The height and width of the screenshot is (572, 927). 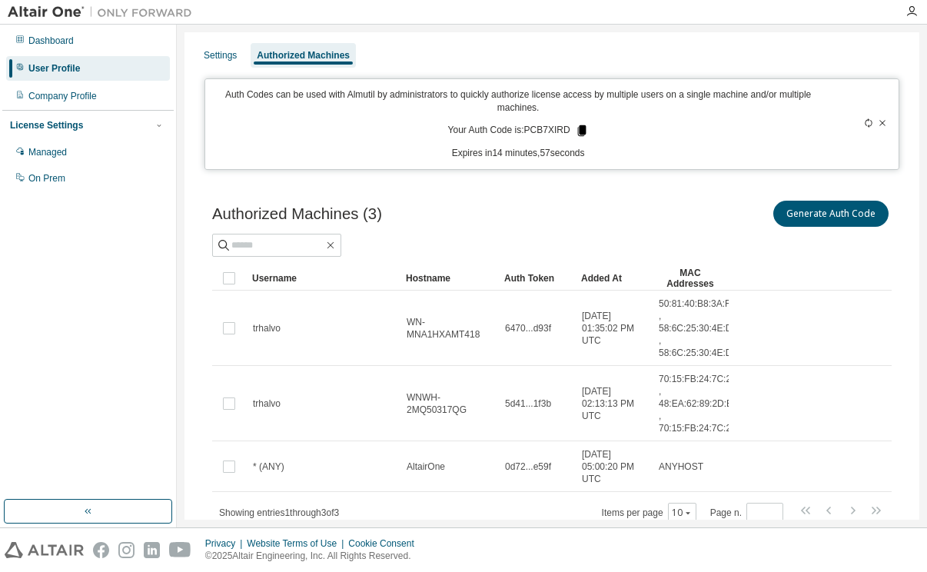 What do you see at coordinates (314, 556) in the screenshot?
I see `p: © 2025 Altair Engineering, Inc. All Rights Reserved.` at bounding box center [314, 556].